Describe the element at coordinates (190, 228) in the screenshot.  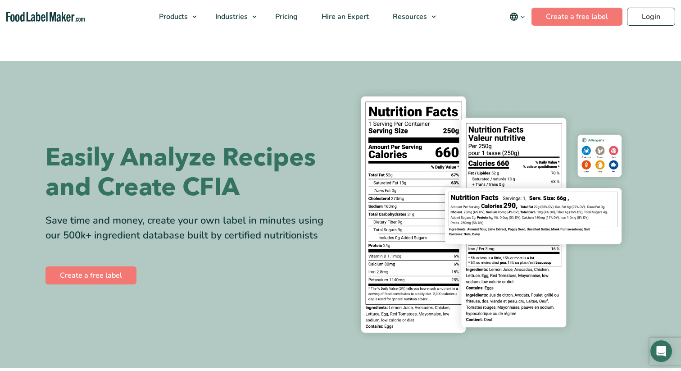
I see `div: Save time and money, create your own label in minutes using our 500k+ ingredient database built b...` at that location.